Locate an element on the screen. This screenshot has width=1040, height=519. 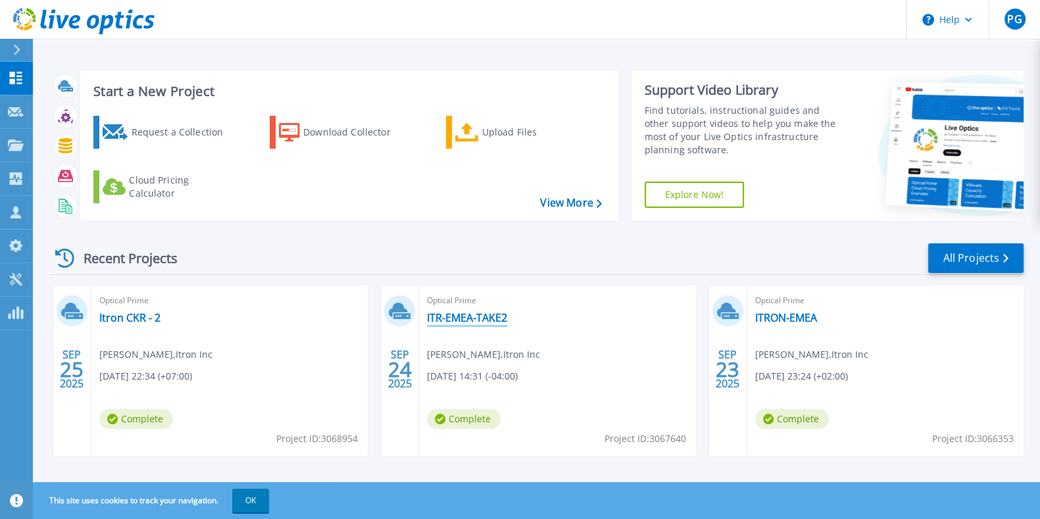
span: PG is located at coordinates (1014, 19).